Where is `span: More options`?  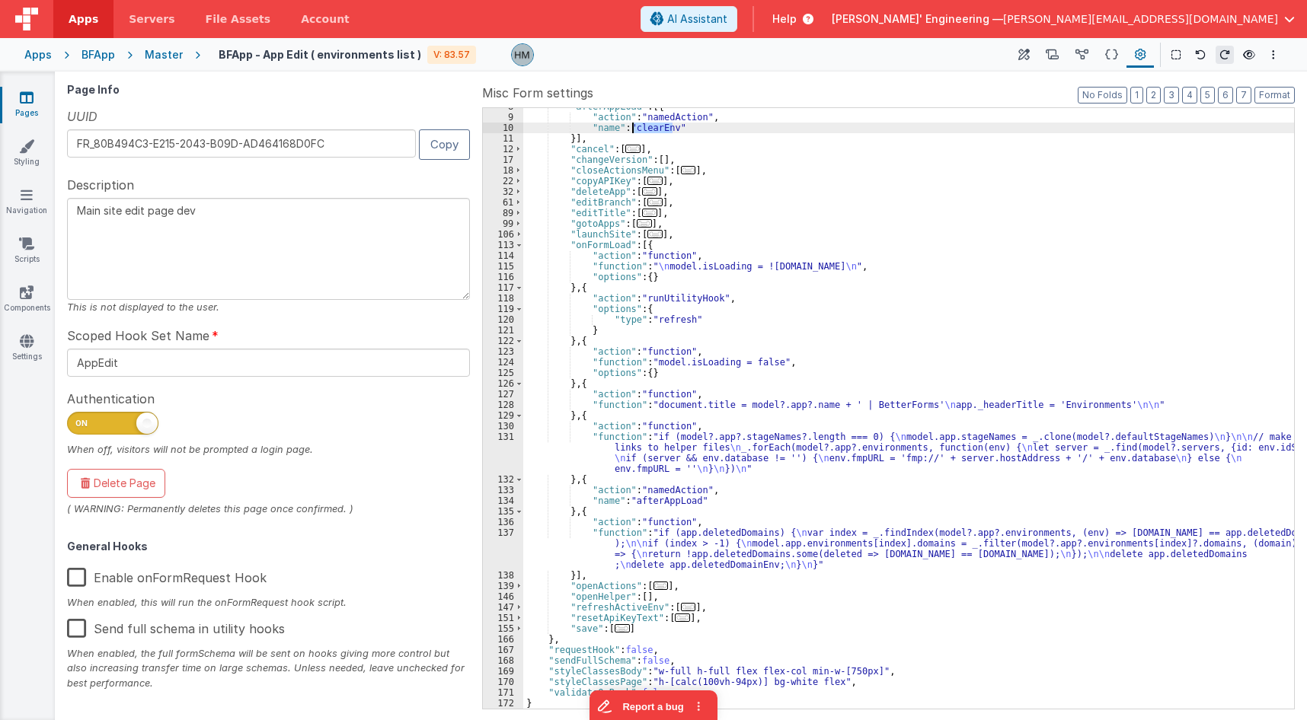
span: More options is located at coordinates (109, 16).